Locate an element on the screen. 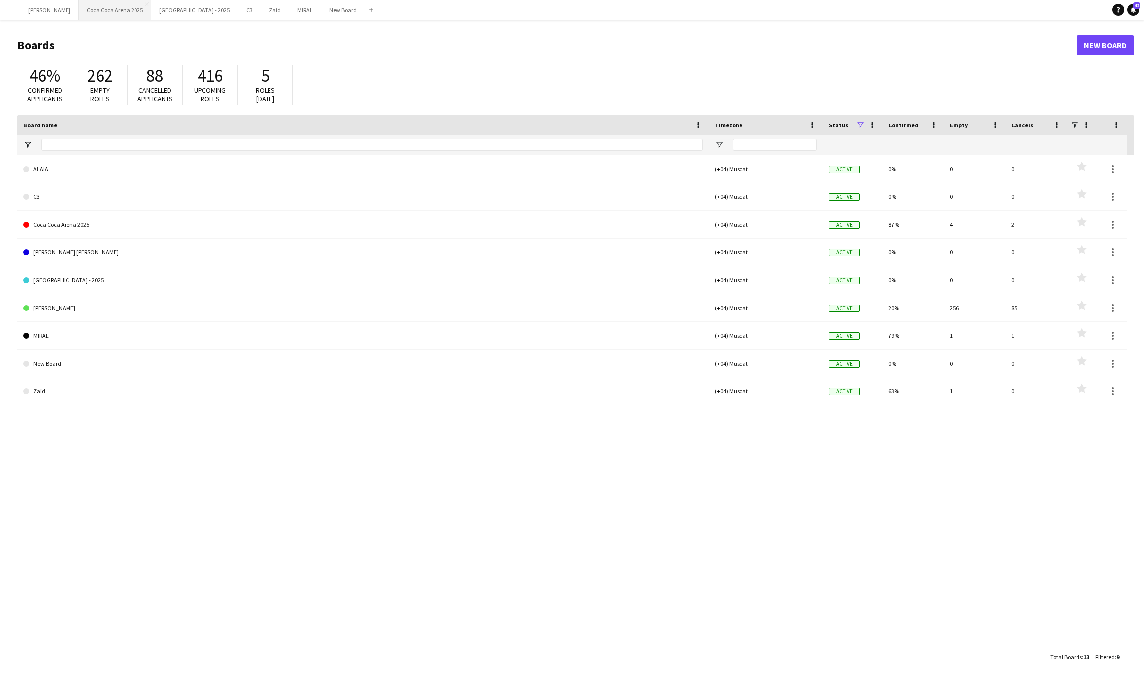 The height and width of the screenshot is (682, 1144). input: Timezone Filter Input is located at coordinates (775, 145).